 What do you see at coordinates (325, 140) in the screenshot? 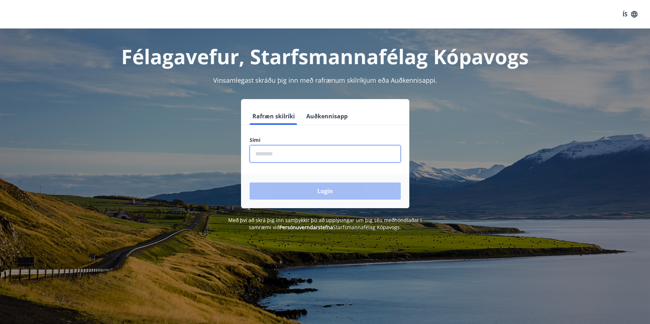
I see `label: Sími` at bounding box center [325, 140].